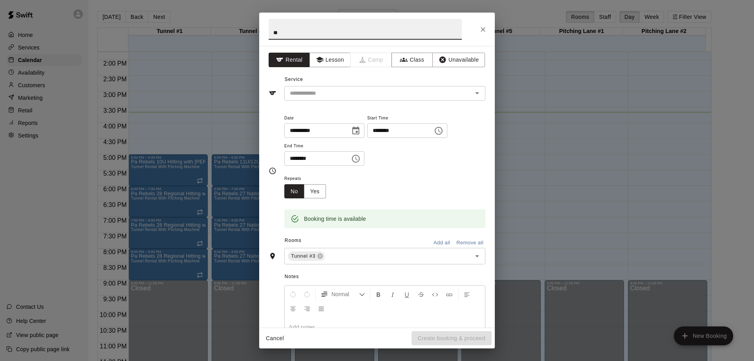  Describe the element at coordinates (330, 60) in the screenshot. I see `button: Lesson` at that location.